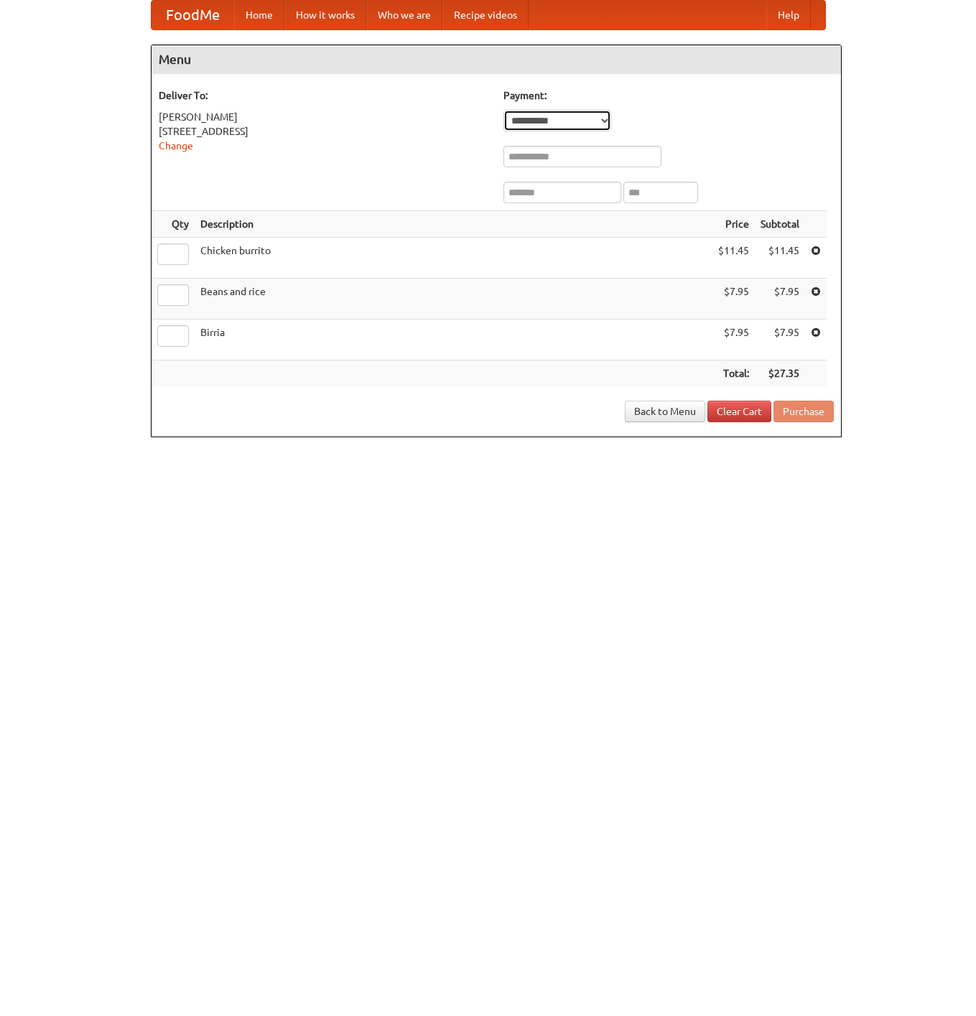 The width and height of the screenshot is (976, 1016). What do you see at coordinates (259, 15) in the screenshot?
I see `a: Home` at bounding box center [259, 15].